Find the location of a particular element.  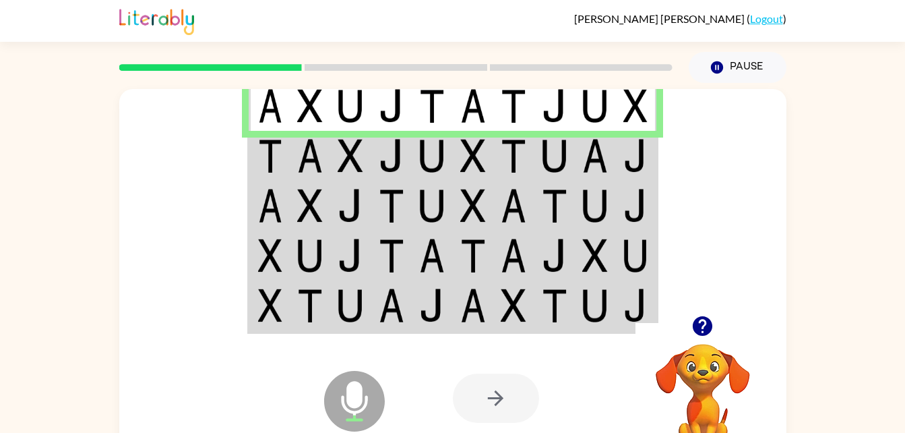

button: Pause is located at coordinates (737, 67).